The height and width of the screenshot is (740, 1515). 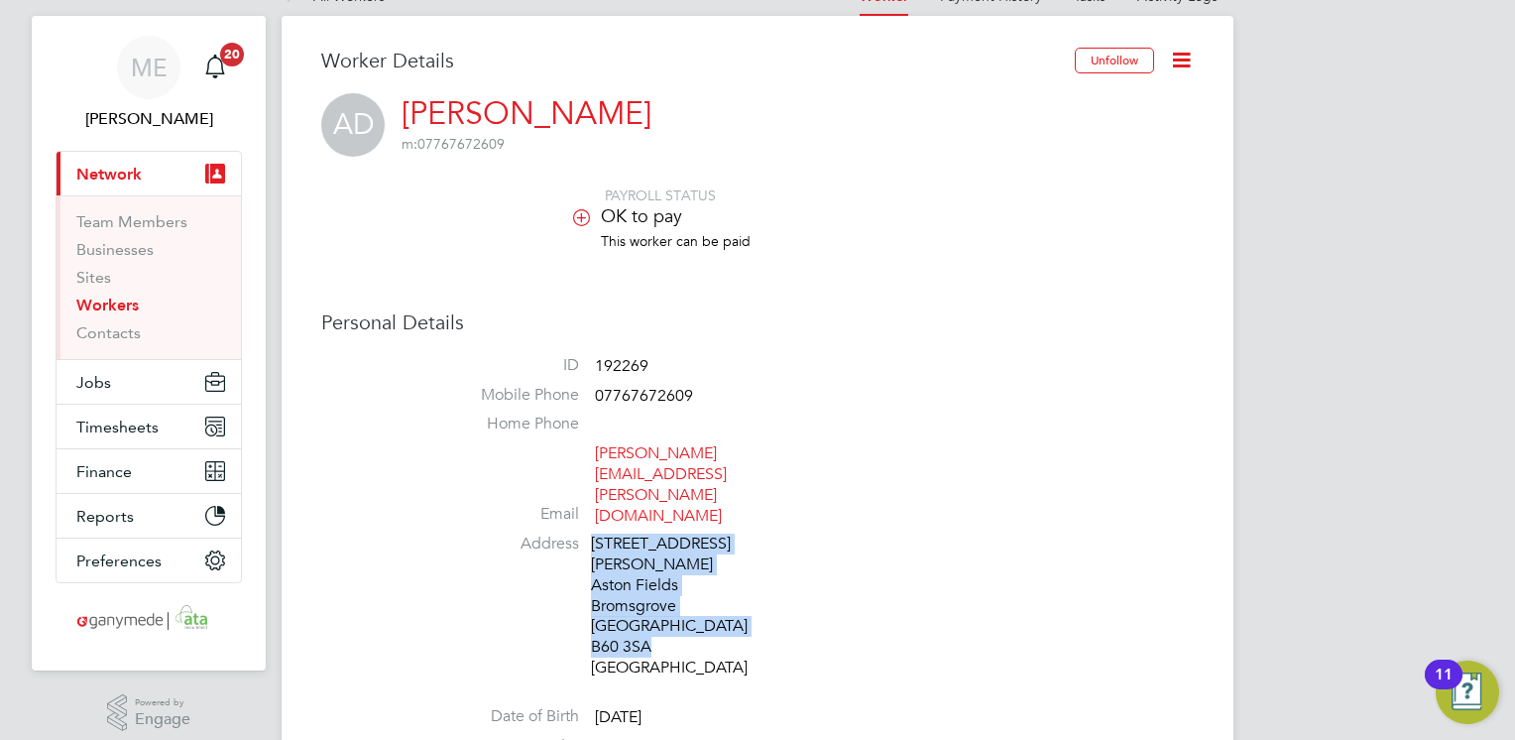 What do you see at coordinates (232, 55) in the screenshot?
I see `span: 20` at bounding box center [232, 55].